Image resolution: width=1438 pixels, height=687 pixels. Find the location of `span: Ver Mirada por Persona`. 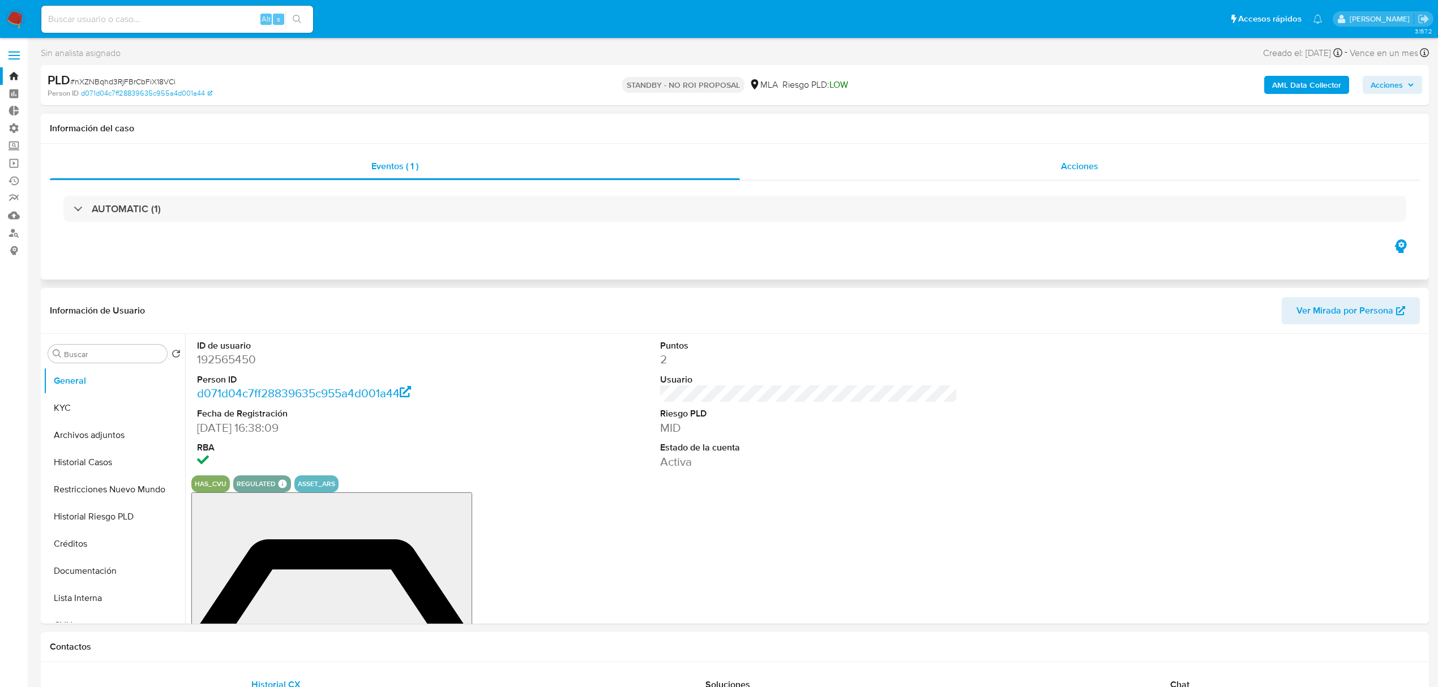

span: Ver Mirada por Persona is located at coordinates (1345, 311).